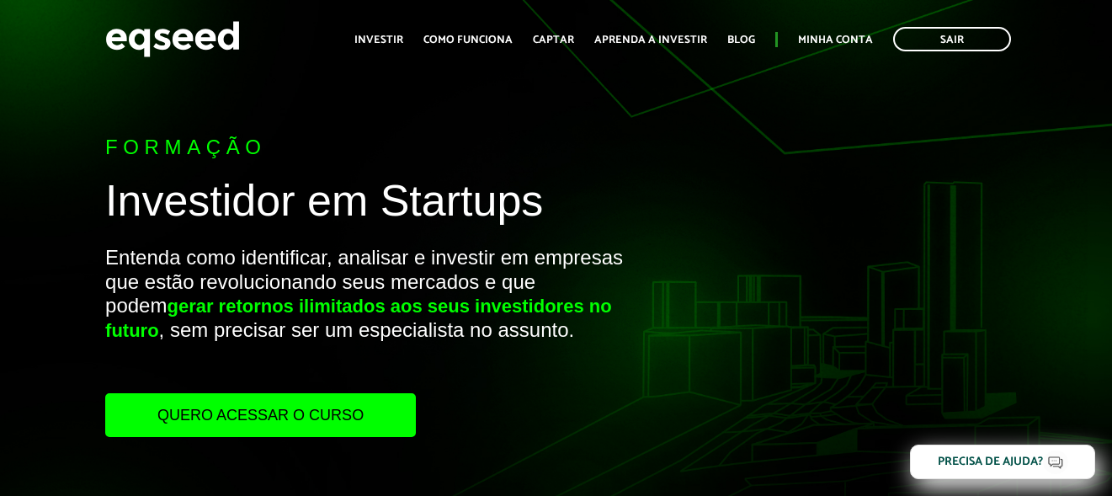 This screenshot has height=496, width=1112. Describe the element at coordinates (172, 39) in the screenshot. I see `img: EqSeed` at that location.